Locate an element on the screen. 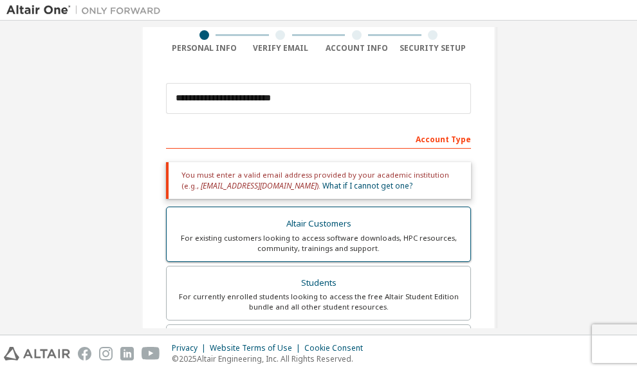  div: Account Type is located at coordinates (319, 138).